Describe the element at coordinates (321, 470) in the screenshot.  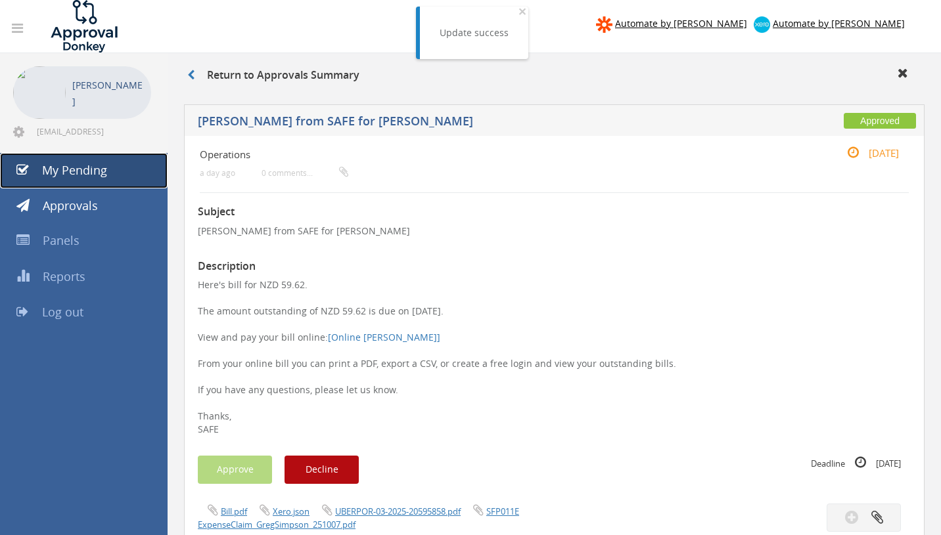
I see `button: Decline` at that location.